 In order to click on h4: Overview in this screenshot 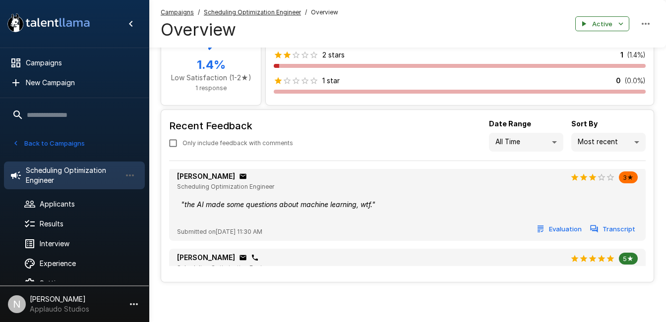, I will do `click(249, 30)`.